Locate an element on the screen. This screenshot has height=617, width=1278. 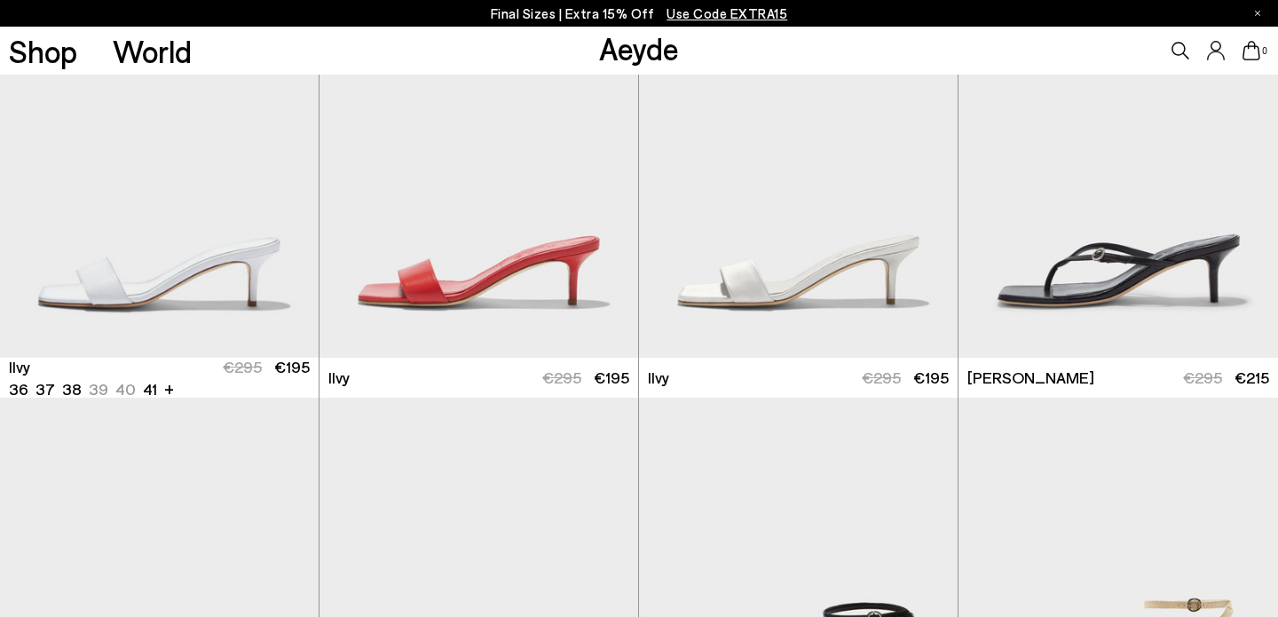
a: Aeyde is located at coordinates (639, 48).